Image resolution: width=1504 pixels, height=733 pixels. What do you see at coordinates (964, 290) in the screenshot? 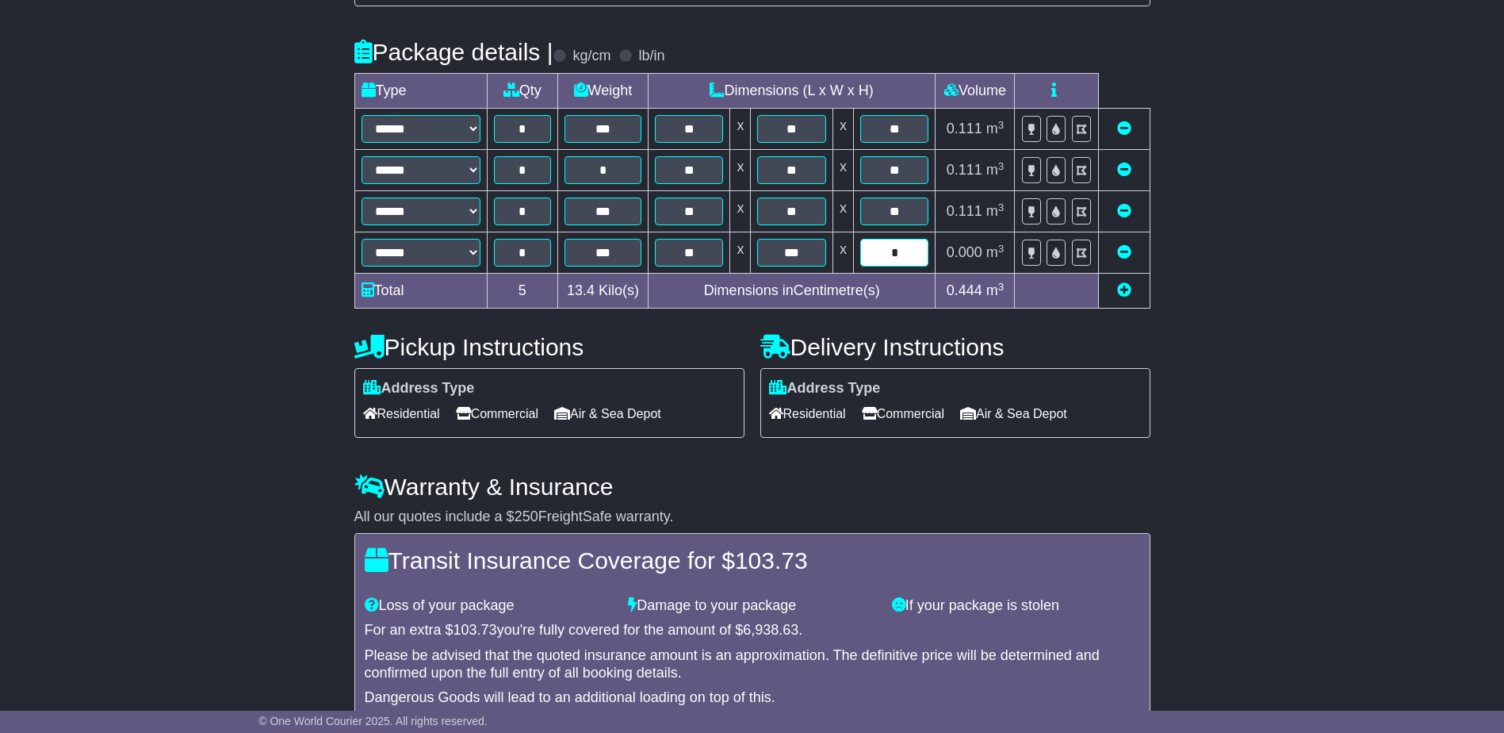
I see `span: 0.444` at bounding box center [964, 290].